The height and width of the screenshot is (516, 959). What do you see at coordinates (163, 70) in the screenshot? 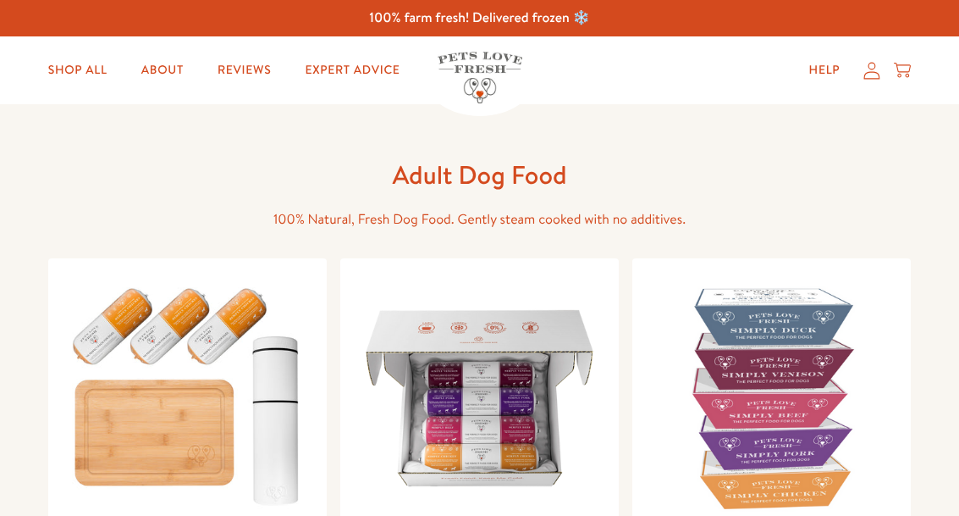
I see `a: About` at bounding box center [163, 70].